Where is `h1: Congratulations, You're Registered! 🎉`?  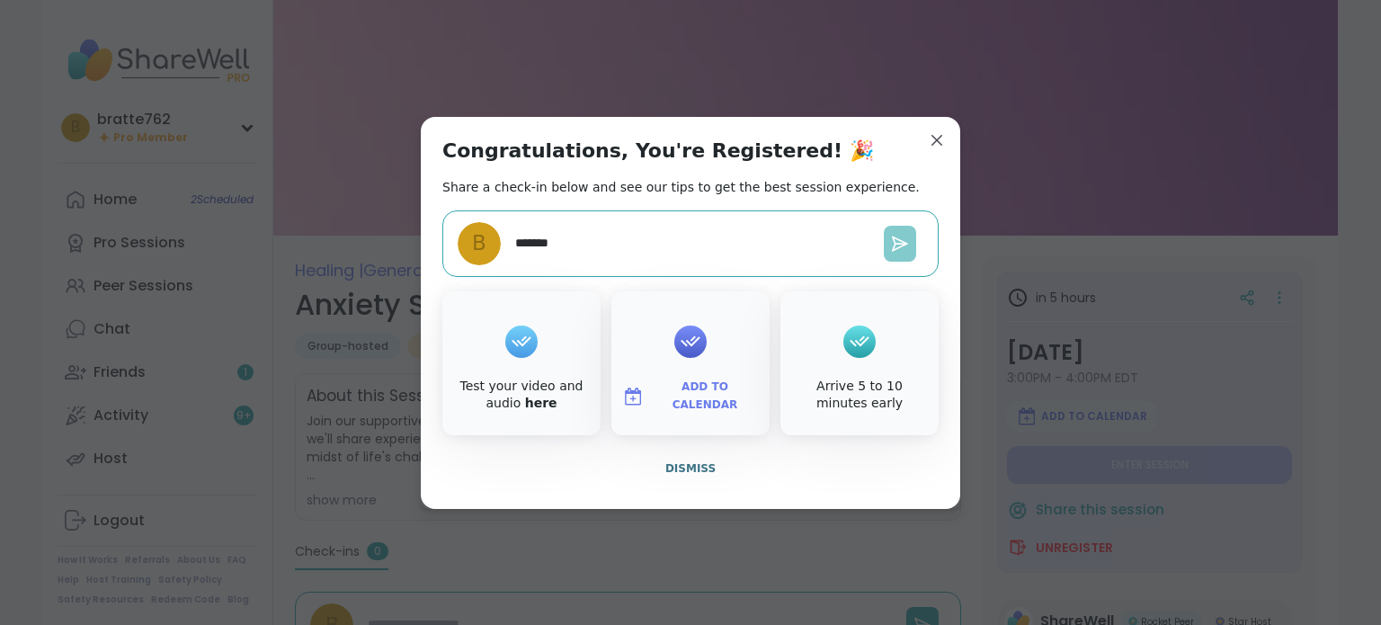
h1: Congratulations, You're Registered! 🎉 is located at coordinates (658, 151).